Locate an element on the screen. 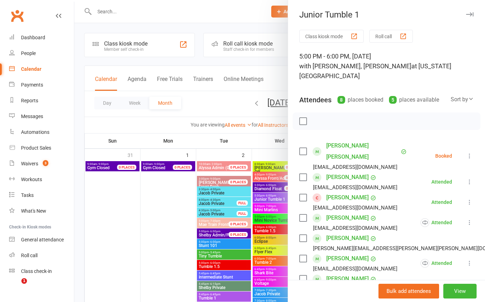 The height and width of the screenshot is (302, 485). button: Roll call is located at coordinates (391, 36).